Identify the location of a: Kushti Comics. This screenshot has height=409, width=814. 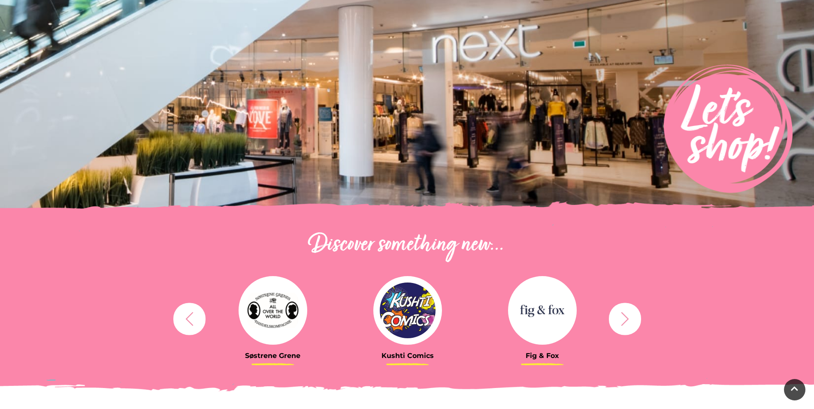
(408, 318).